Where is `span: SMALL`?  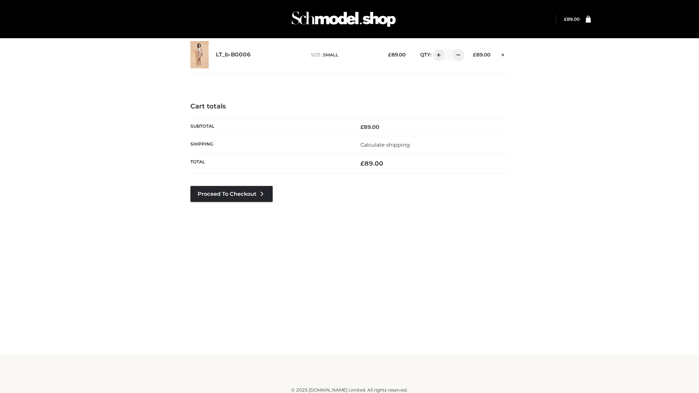
span: SMALL is located at coordinates (331, 55).